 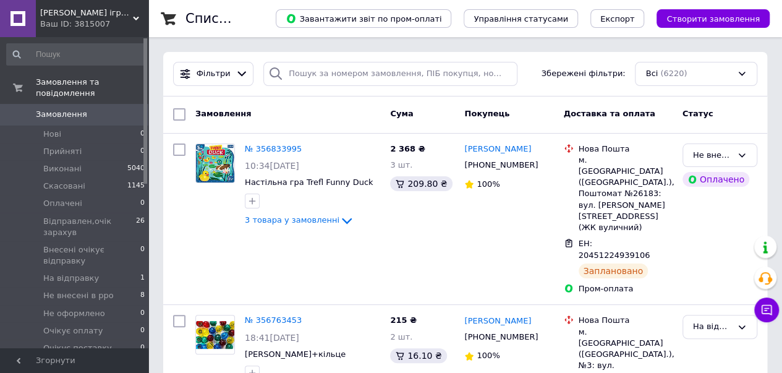 What do you see at coordinates (71, 278) in the screenshot?
I see `span: На відправку` at bounding box center [71, 278].